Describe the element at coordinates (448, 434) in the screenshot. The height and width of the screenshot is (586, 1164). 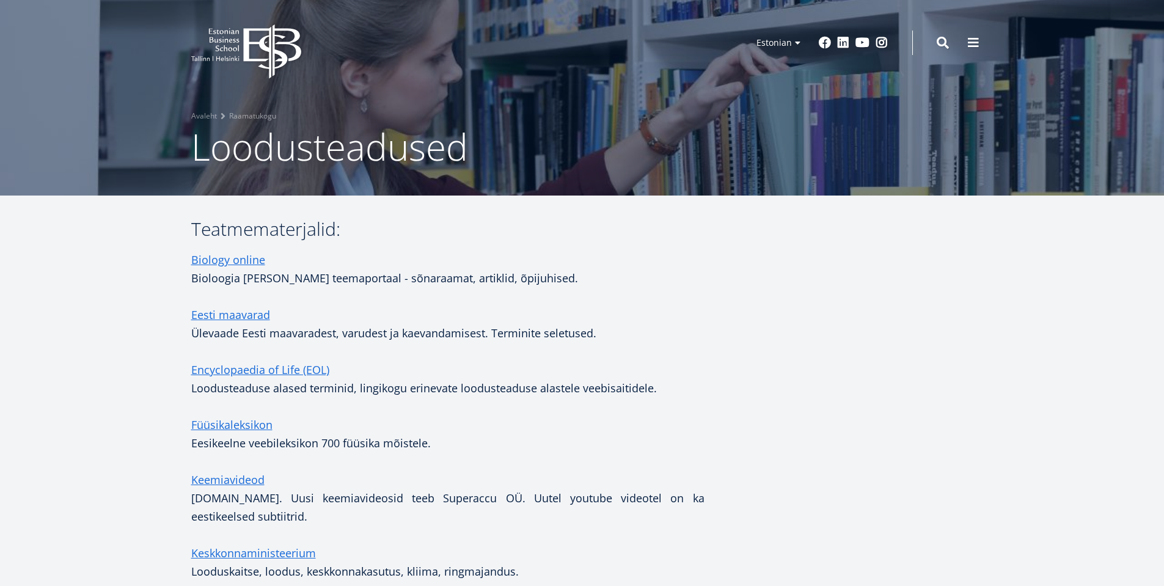
I see `p: Eesikeelne veebileksikon 700 füüsika mõistele.` at that location.